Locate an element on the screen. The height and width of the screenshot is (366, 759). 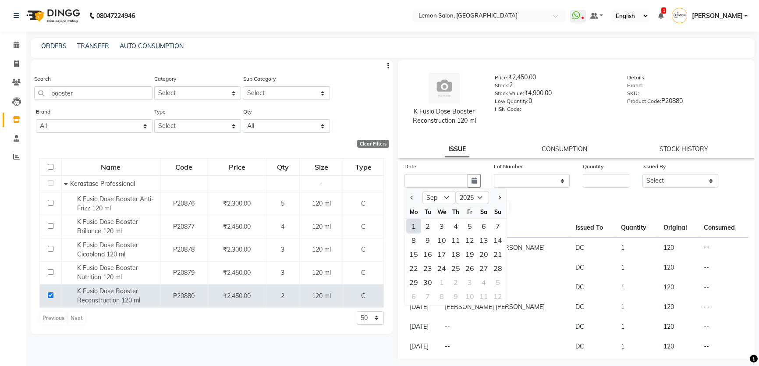
img: logo is located at coordinates (52, 16).